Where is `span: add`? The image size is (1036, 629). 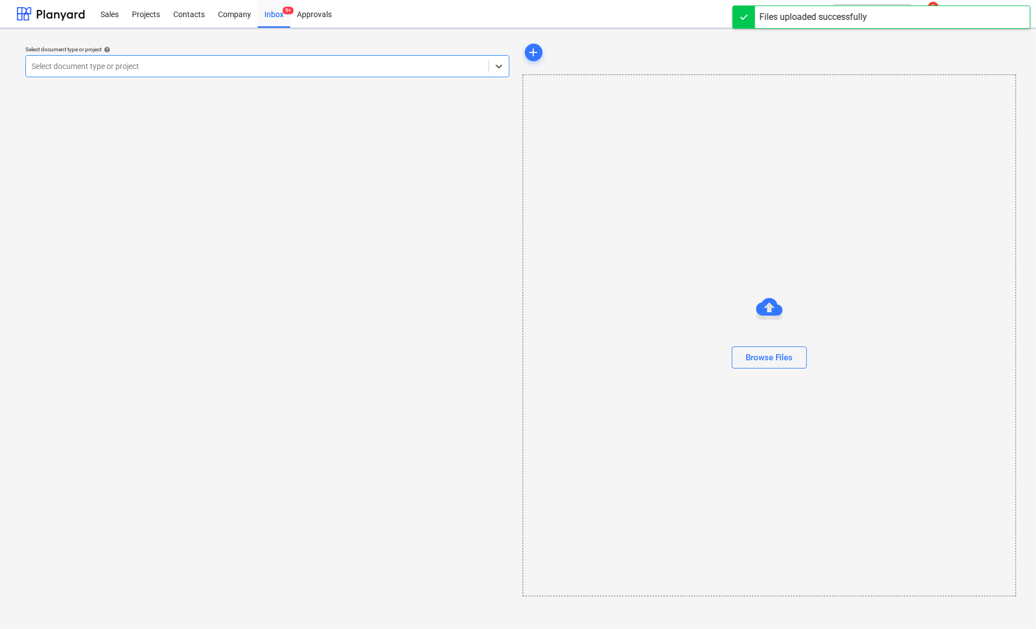
span: add is located at coordinates (533, 52).